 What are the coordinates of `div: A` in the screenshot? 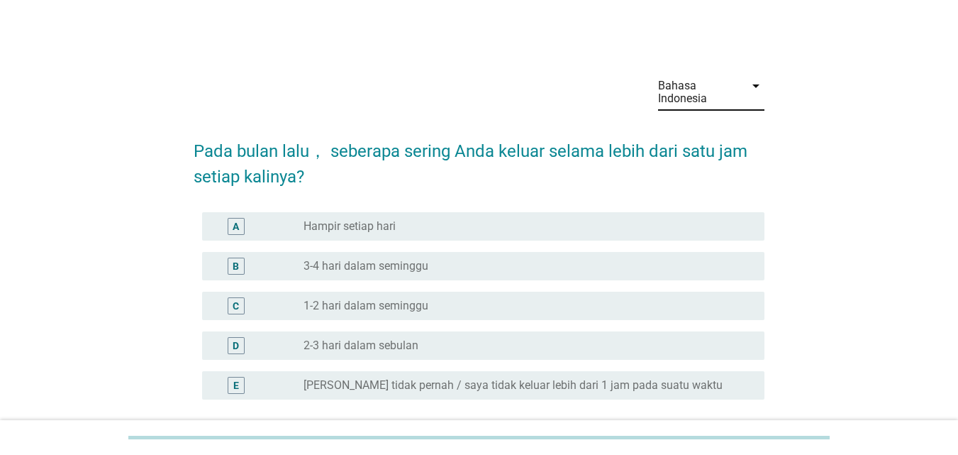 It's located at (235, 226).